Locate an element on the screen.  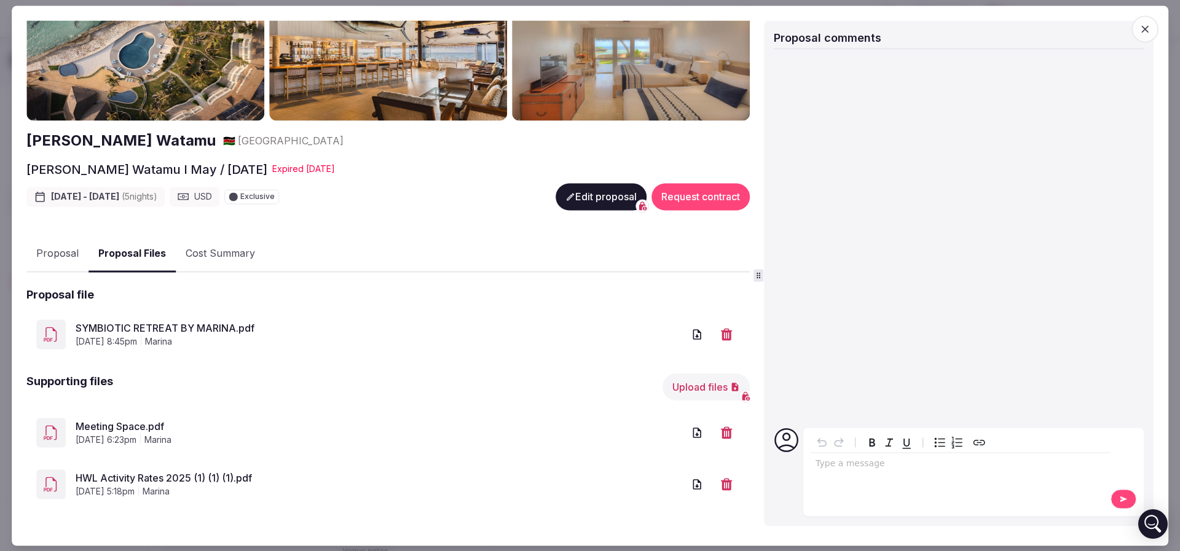
button: Create link is located at coordinates (979, 442).